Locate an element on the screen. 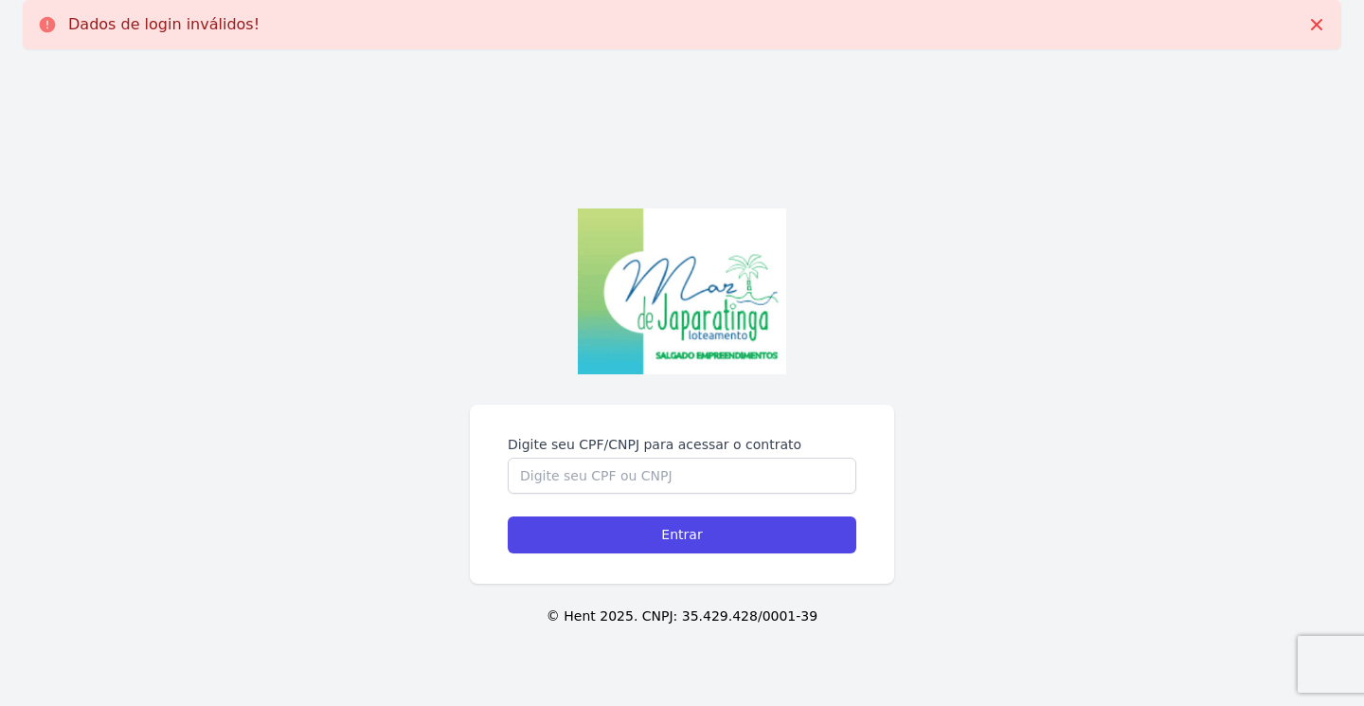 Image resolution: width=1364 pixels, height=706 pixels. input: Digite seu CPF ou CNPJ is located at coordinates (682, 476).